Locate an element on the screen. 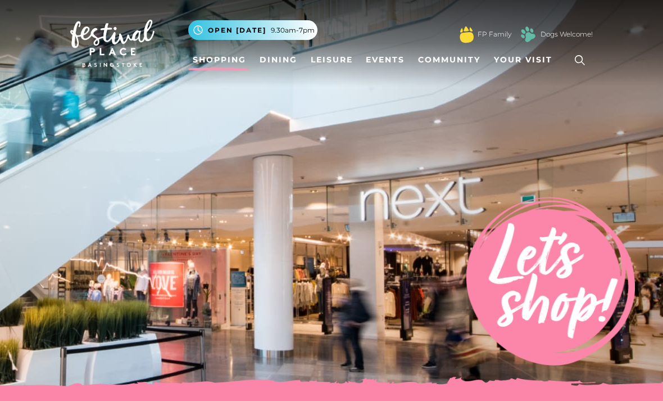  a: Leisure is located at coordinates (332, 60).